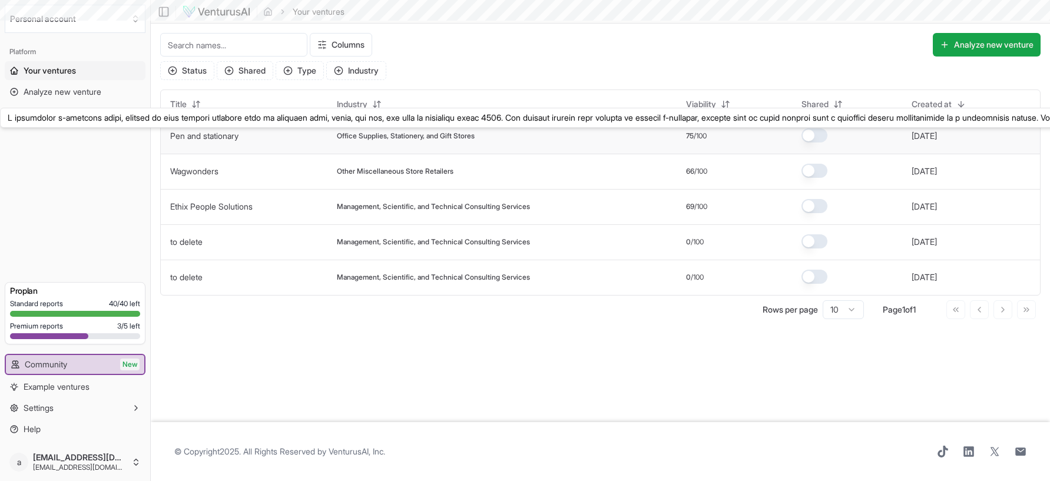  Describe the element at coordinates (395, 171) in the screenshot. I see `span: Other Miscellaneous Store Retailers` at that location.